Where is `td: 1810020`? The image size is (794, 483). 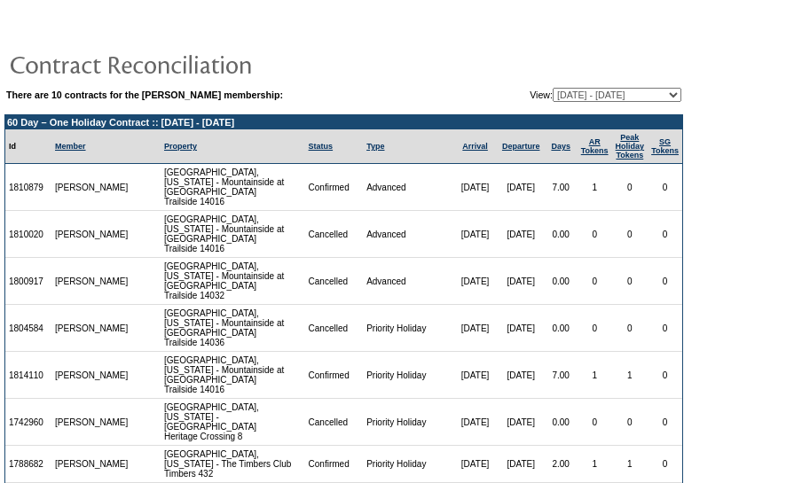
td: 1810020 is located at coordinates (28, 234).